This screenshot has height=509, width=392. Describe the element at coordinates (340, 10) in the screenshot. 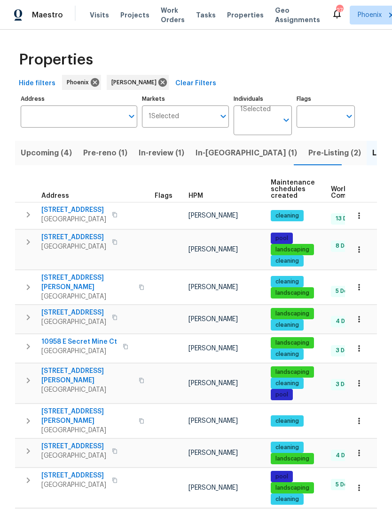

I see `div: 27` at that location.